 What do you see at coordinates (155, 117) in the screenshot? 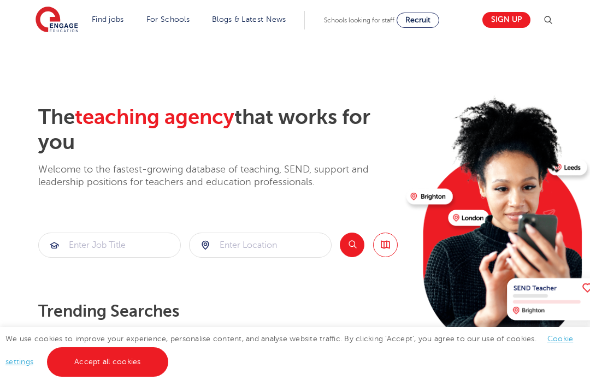
I see `span: teaching agency` at bounding box center [155, 117].